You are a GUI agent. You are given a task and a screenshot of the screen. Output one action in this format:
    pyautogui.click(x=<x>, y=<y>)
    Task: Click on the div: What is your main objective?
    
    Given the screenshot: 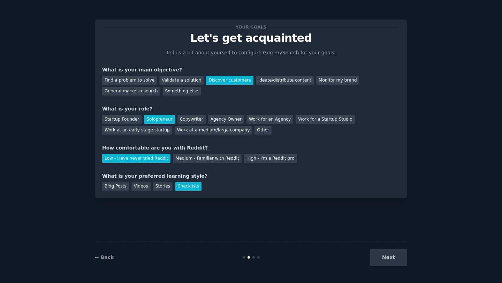 What is the action you would take?
    pyautogui.click(x=251, y=70)
    